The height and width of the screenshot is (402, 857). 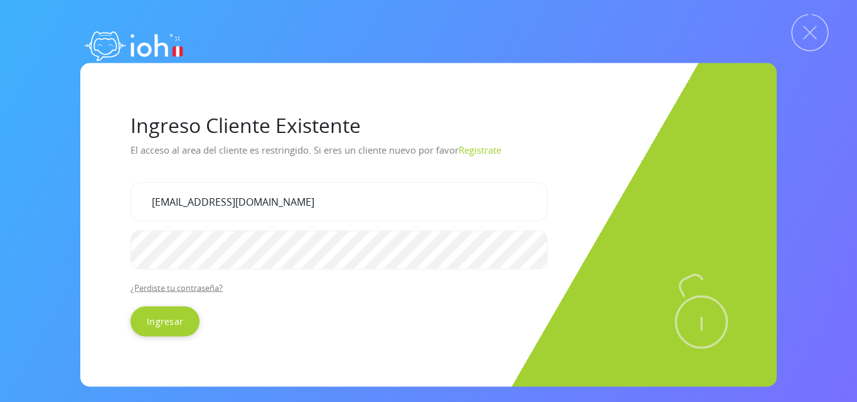 What do you see at coordinates (480, 149) in the screenshot?
I see `a: Registrate` at bounding box center [480, 149].